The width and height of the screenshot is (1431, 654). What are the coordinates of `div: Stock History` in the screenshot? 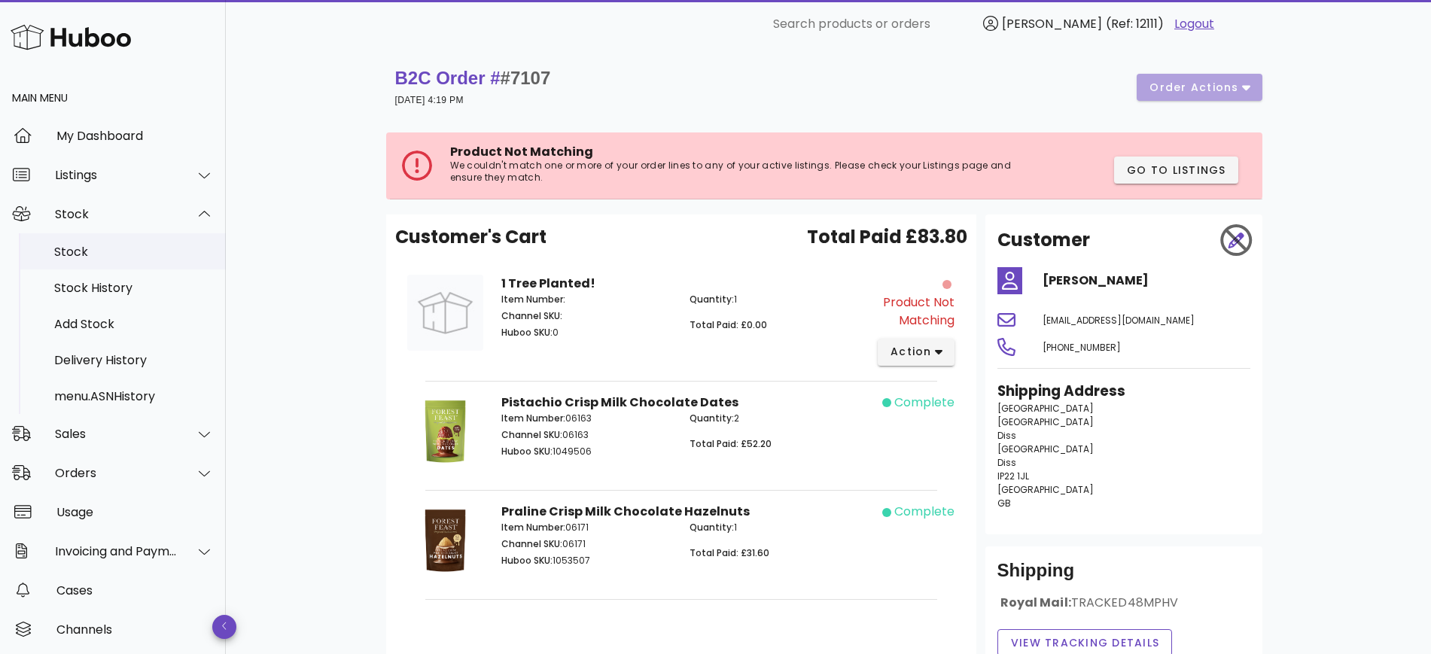 It's located at (134, 288).